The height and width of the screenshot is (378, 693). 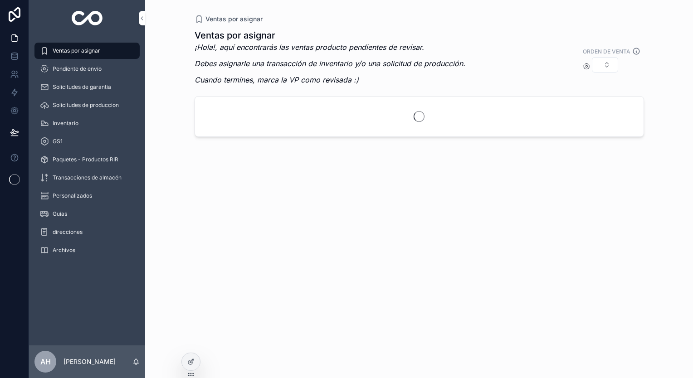 What do you see at coordinates (87, 232) in the screenshot?
I see `a: direcciones` at bounding box center [87, 232].